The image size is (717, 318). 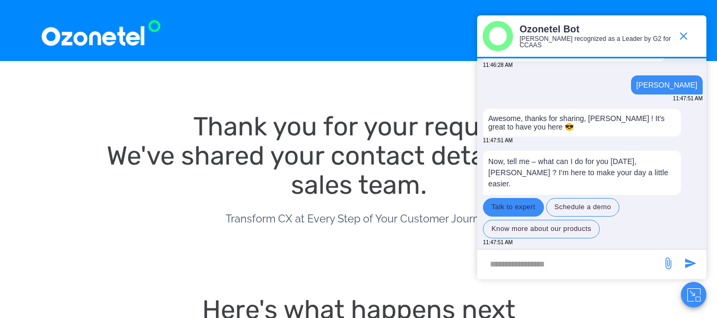 I want to click on span: 11:46:28 AM, so click(x=498, y=65).